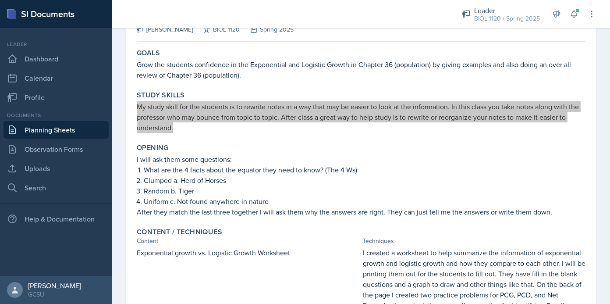 The width and height of the screenshot is (610, 304). Describe the element at coordinates (56, 168) in the screenshot. I see `a: Uploads` at that location.